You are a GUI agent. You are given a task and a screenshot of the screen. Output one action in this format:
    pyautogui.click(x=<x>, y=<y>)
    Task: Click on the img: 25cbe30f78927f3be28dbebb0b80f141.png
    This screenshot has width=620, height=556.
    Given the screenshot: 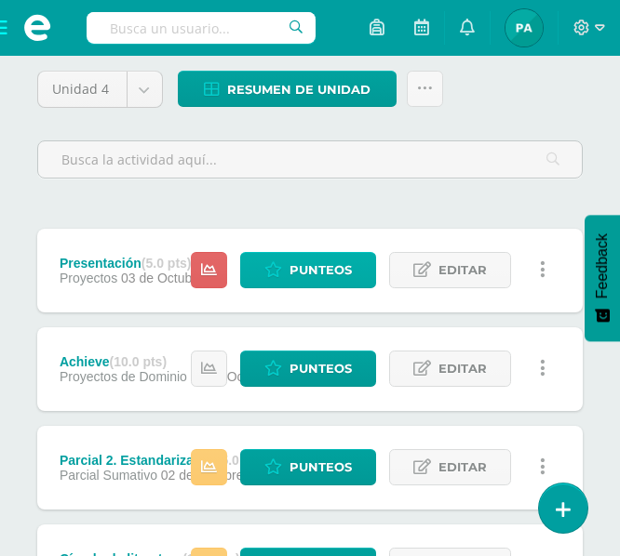 What is the action you would take?
    pyautogui.click(x=524, y=28)
    